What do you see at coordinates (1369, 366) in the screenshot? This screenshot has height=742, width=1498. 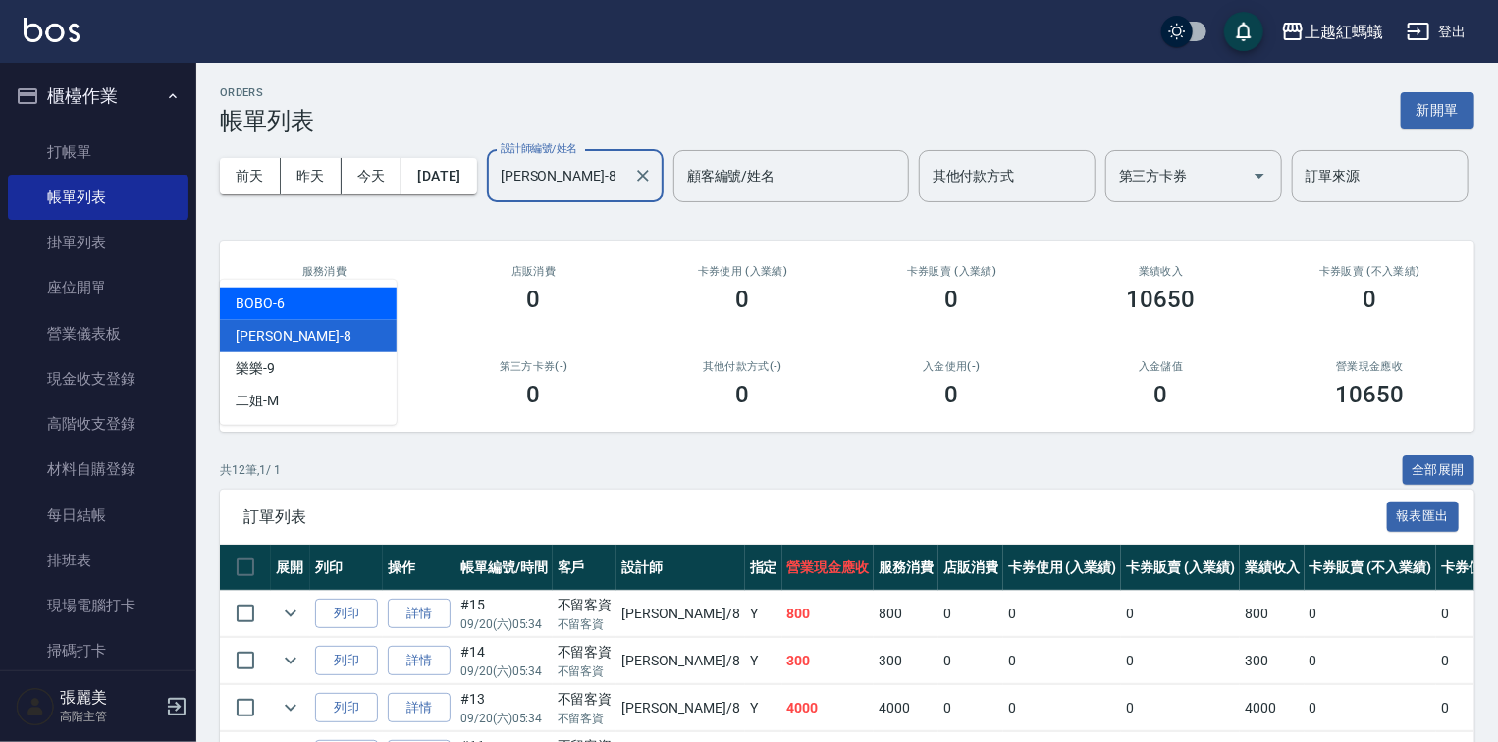 I see `h2: 營業現金應收` at bounding box center [1369, 366].